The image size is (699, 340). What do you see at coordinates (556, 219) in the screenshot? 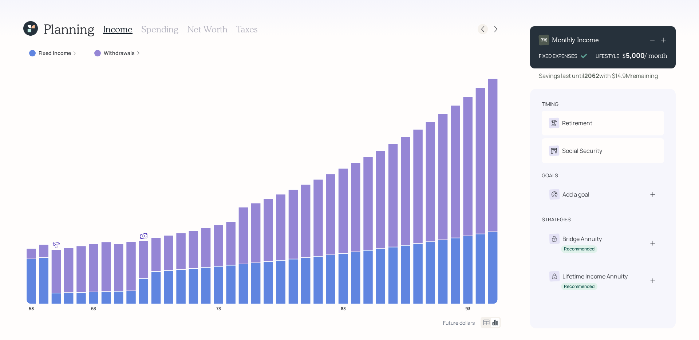
I see `div: strategies` at bounding box center [556, 219].